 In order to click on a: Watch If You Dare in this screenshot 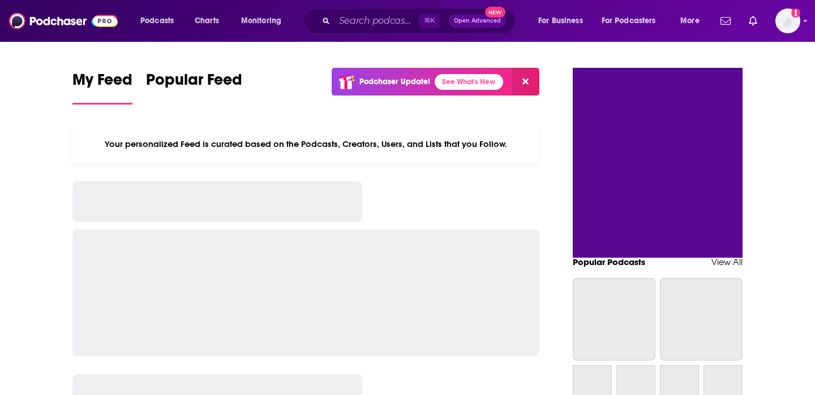, I will do `click(614, 320)`.